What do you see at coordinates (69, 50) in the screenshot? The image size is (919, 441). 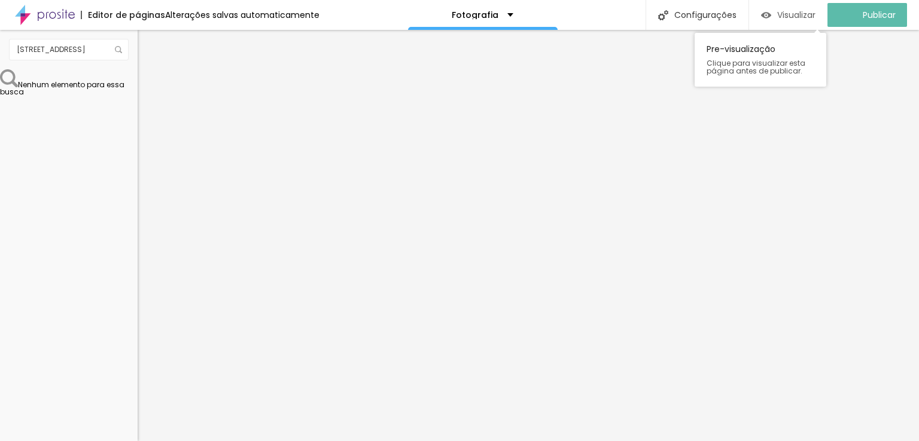 I see `input: Buscar elemento` at bounding box center [69, 50].